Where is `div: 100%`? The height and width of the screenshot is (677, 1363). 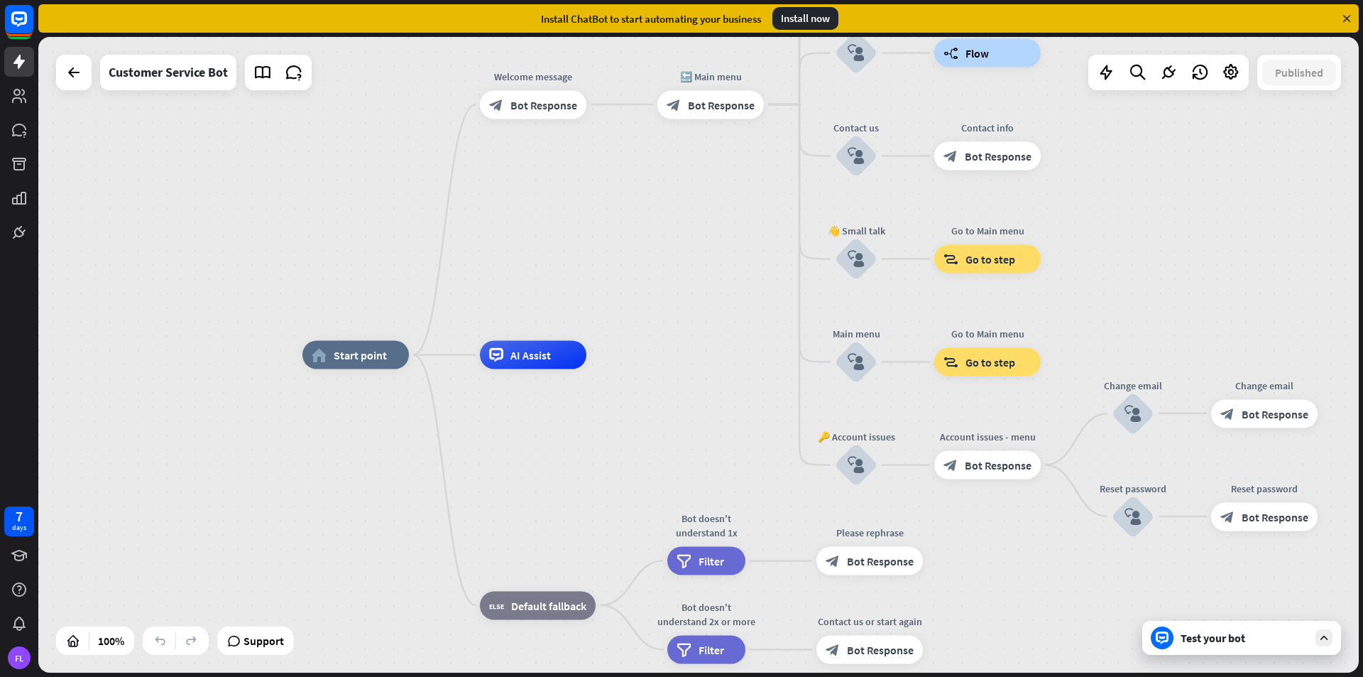 div: 100% is located at coordinates (111, 640).